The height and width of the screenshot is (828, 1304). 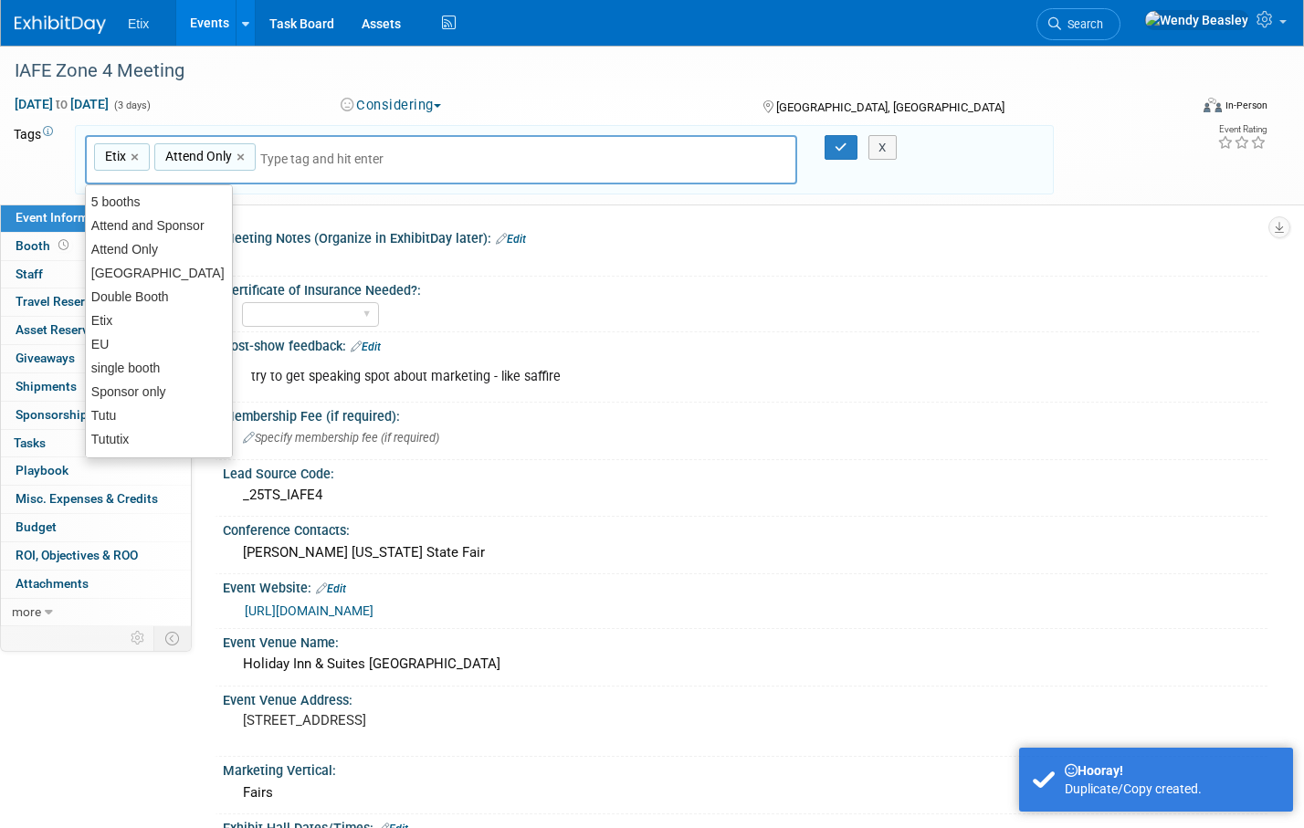 What do you see at coordinates (333, 159) in the screenshot?
I see `input: Type tag and hit enter` at bounding box center [333, 159].